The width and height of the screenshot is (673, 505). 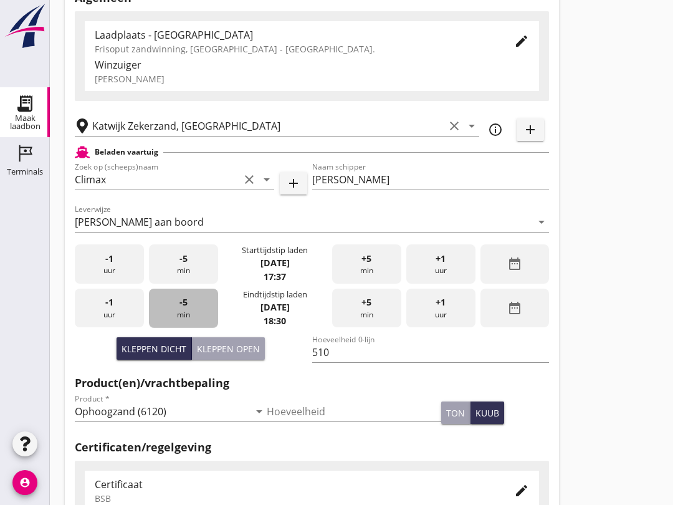 What do you see at coordinates (294, 484) in the screenshot?
I see `div: Certificaat` at bounding box center [294, 484].